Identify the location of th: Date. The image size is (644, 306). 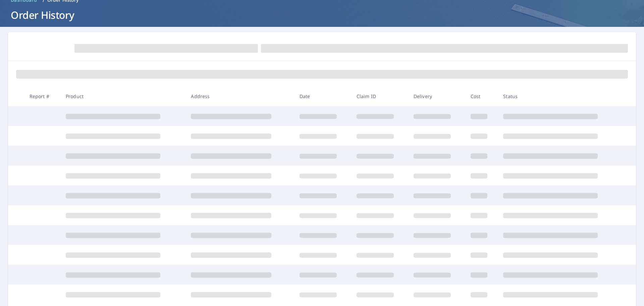
(323, 96).